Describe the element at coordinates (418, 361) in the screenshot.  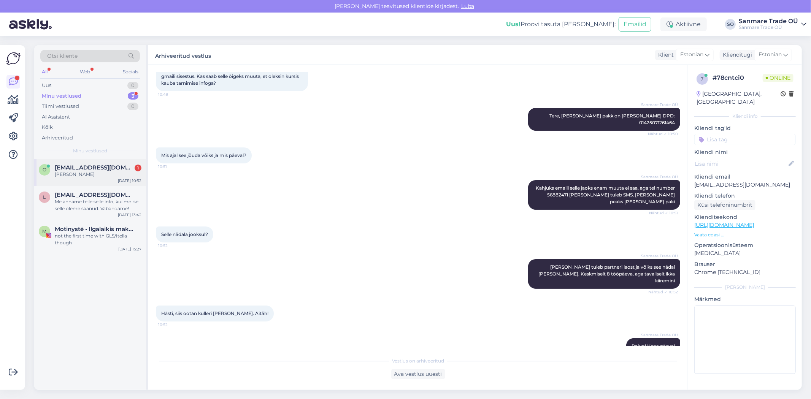
I see `span: Vestlus on arhiveeritud` at that location.